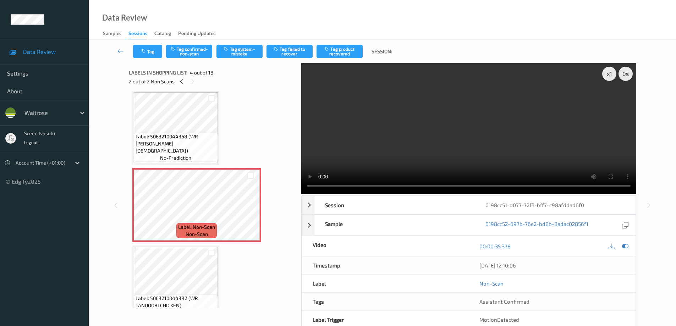  Describe the element at coordinates (200, 34) in the screenshot. I see `a: Pending Updates` at that location.